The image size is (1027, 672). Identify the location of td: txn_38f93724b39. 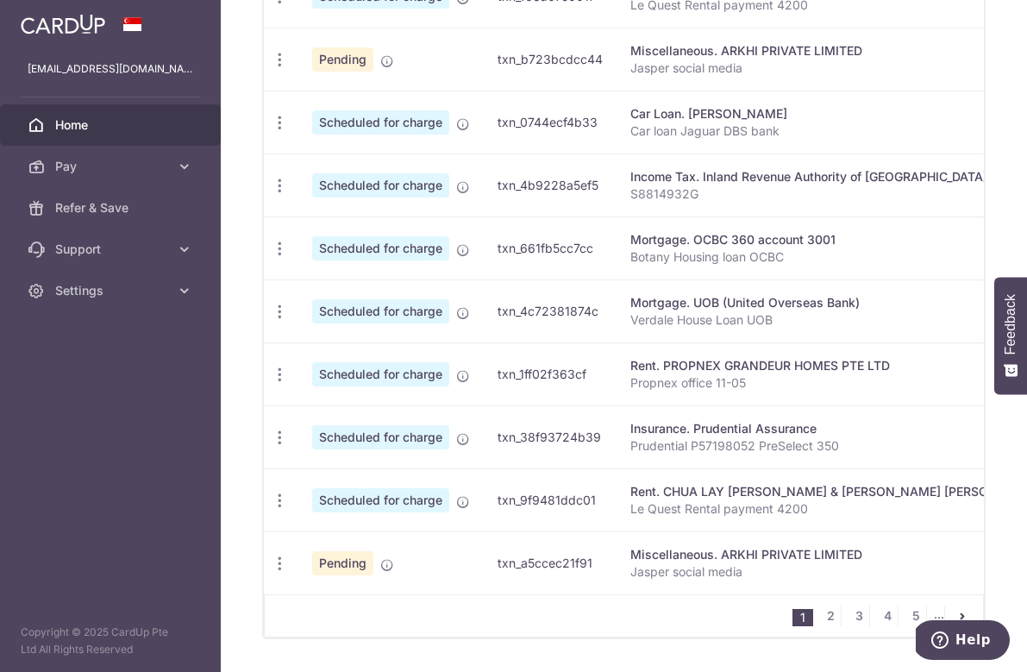
(550, 436).